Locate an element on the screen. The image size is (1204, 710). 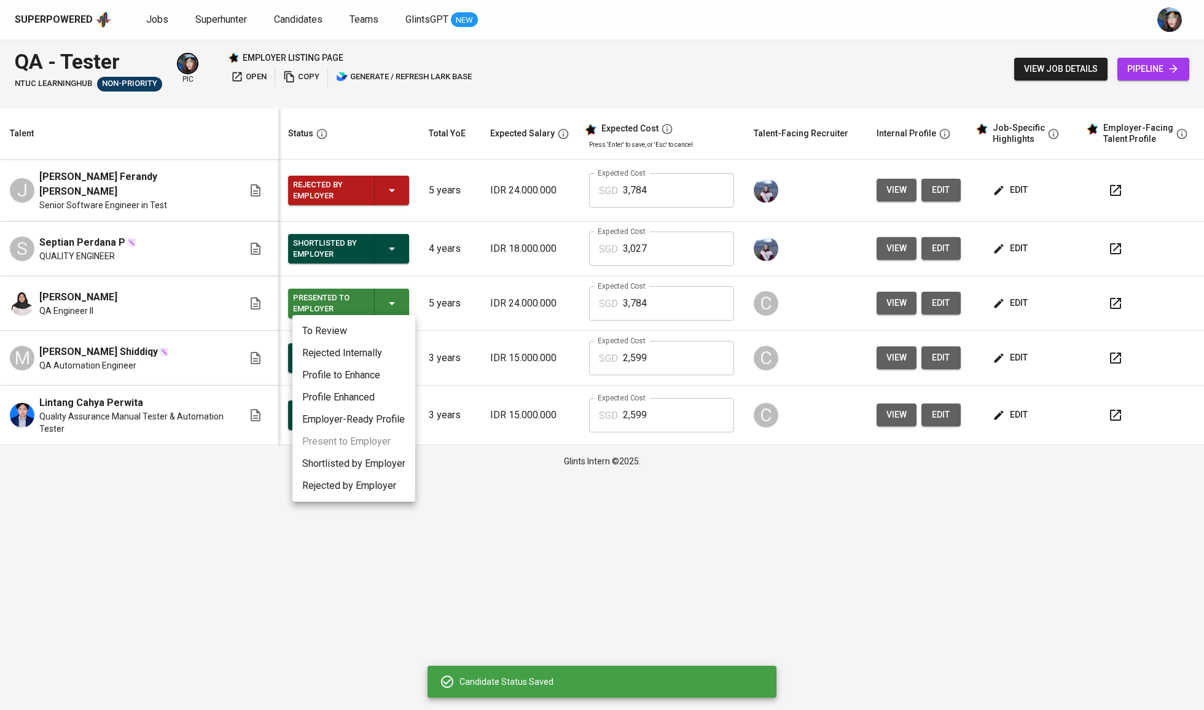
li: Profile to Enhance is located at coordinates (354, 375).